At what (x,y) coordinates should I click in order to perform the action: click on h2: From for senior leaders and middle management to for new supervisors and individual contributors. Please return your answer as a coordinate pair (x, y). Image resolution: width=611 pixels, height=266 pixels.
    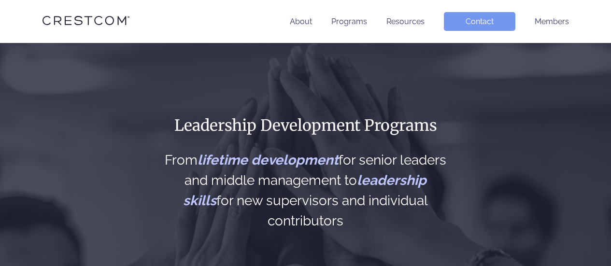
    Looking at the image, I should click on (305, 191).